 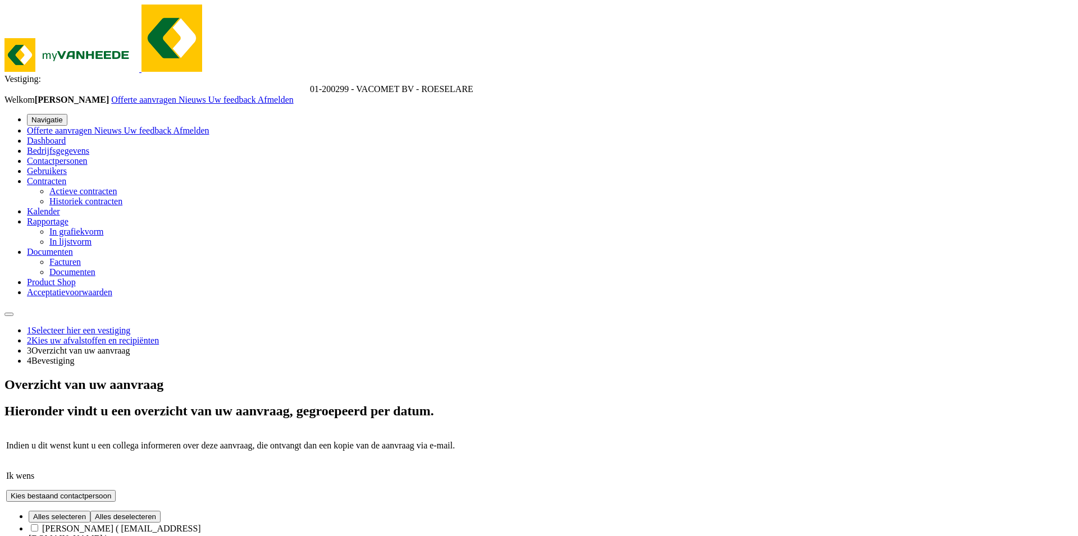 I want to click on span: Historiek contracten, so click(x=86, y=201).